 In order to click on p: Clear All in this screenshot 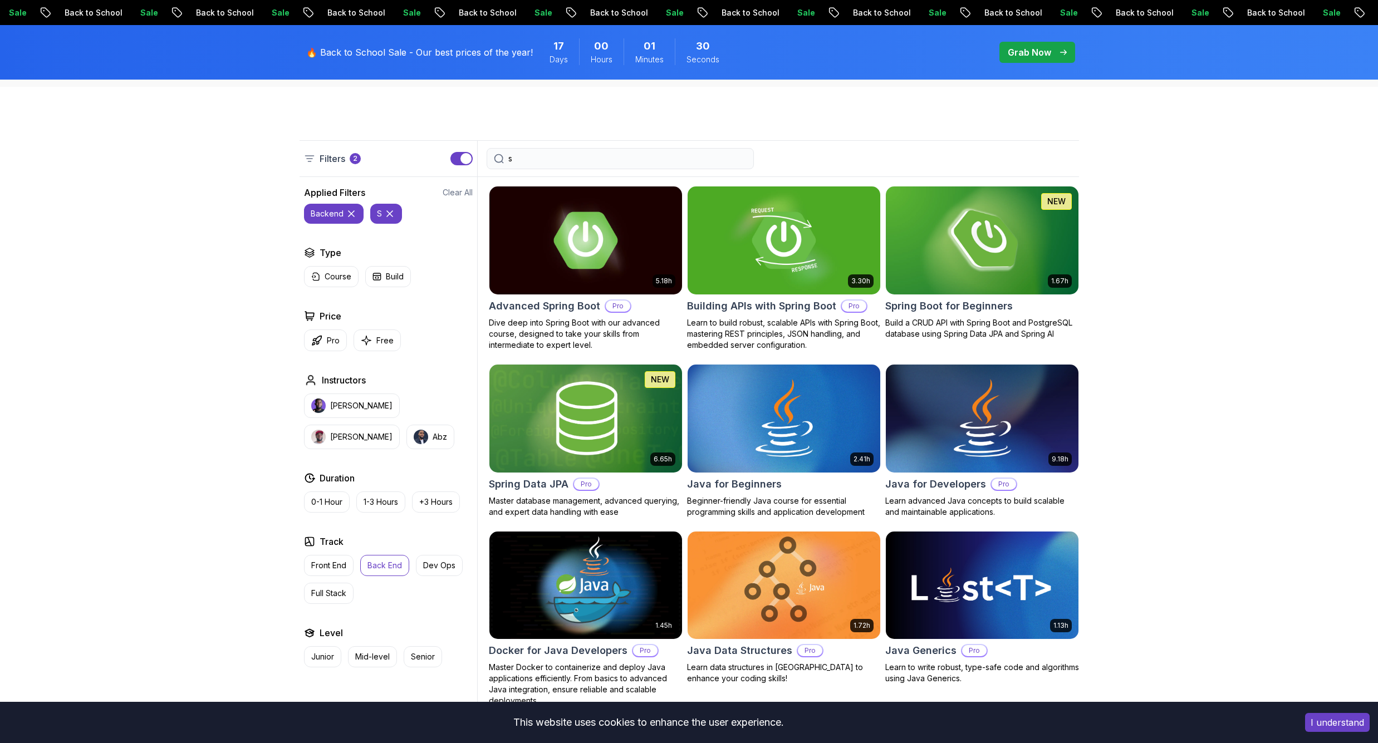, I will do `click(458, 193)`.